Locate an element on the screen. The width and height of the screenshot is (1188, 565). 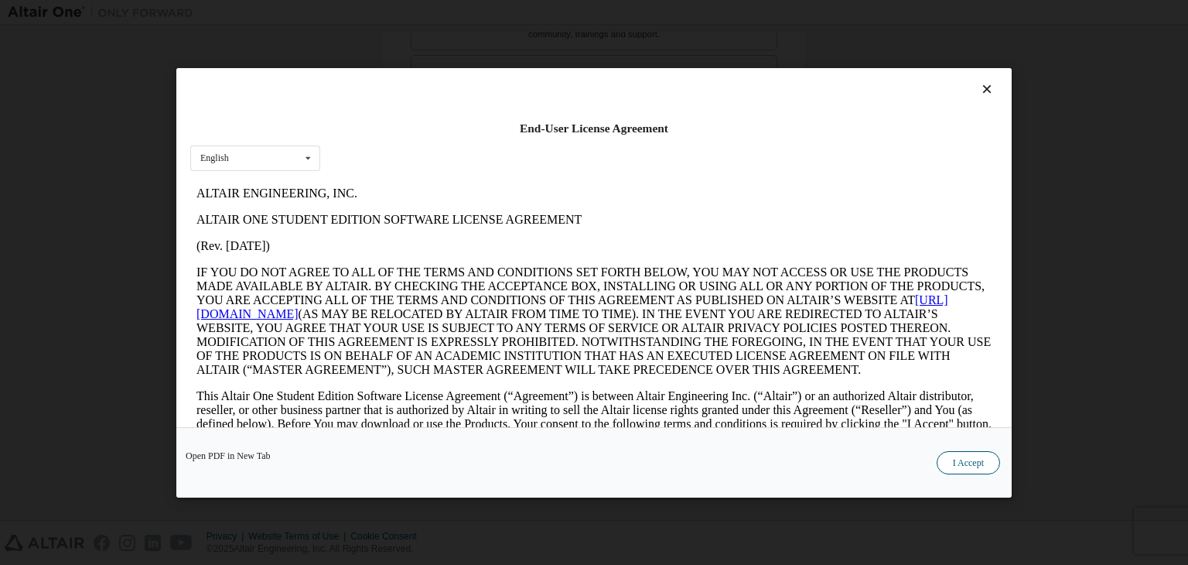
p: IF YOU DO NOT AGREE TO ALL OF THE TERMS AND CONDITIONS SET FORTH BELOW, YOU MAY NOT ACCESS OR USE... is located at coordinates (404, 141).